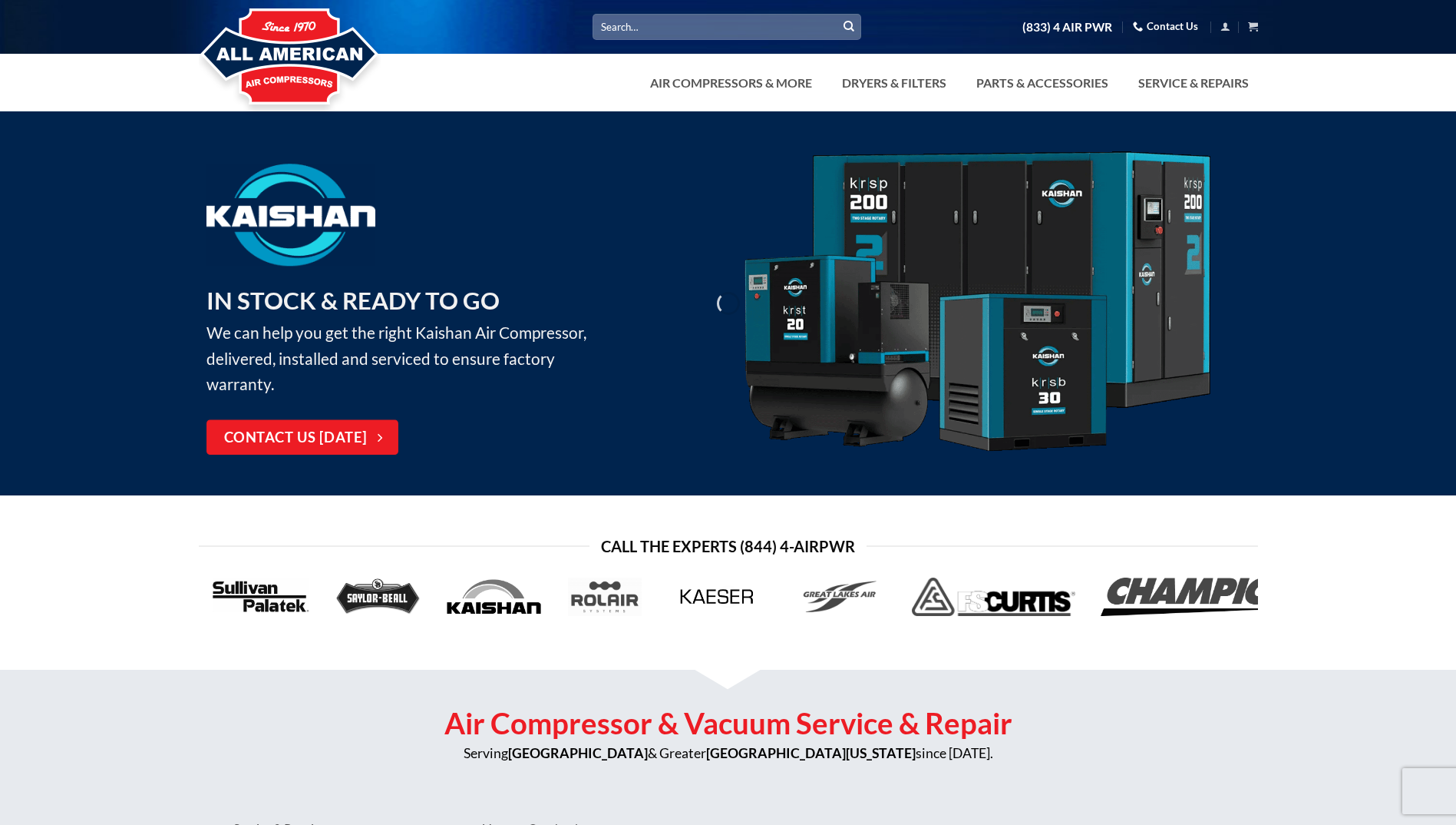 The width and height of the screenshot is (1456, 825). I want to click on a: Kaishan, so click(977, 303).